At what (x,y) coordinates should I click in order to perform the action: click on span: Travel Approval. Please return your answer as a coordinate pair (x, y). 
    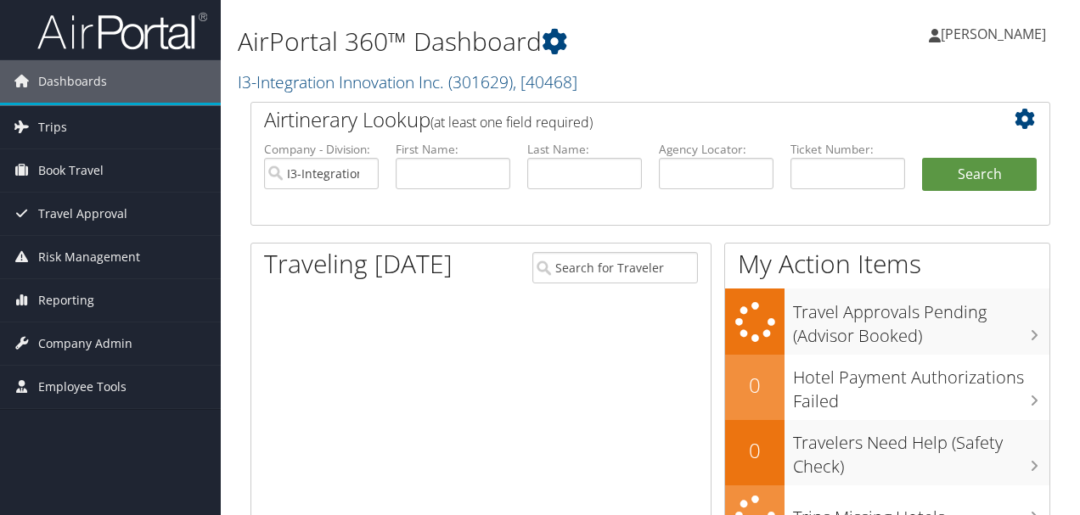
    Looking at the image, I should click on (82, 214).